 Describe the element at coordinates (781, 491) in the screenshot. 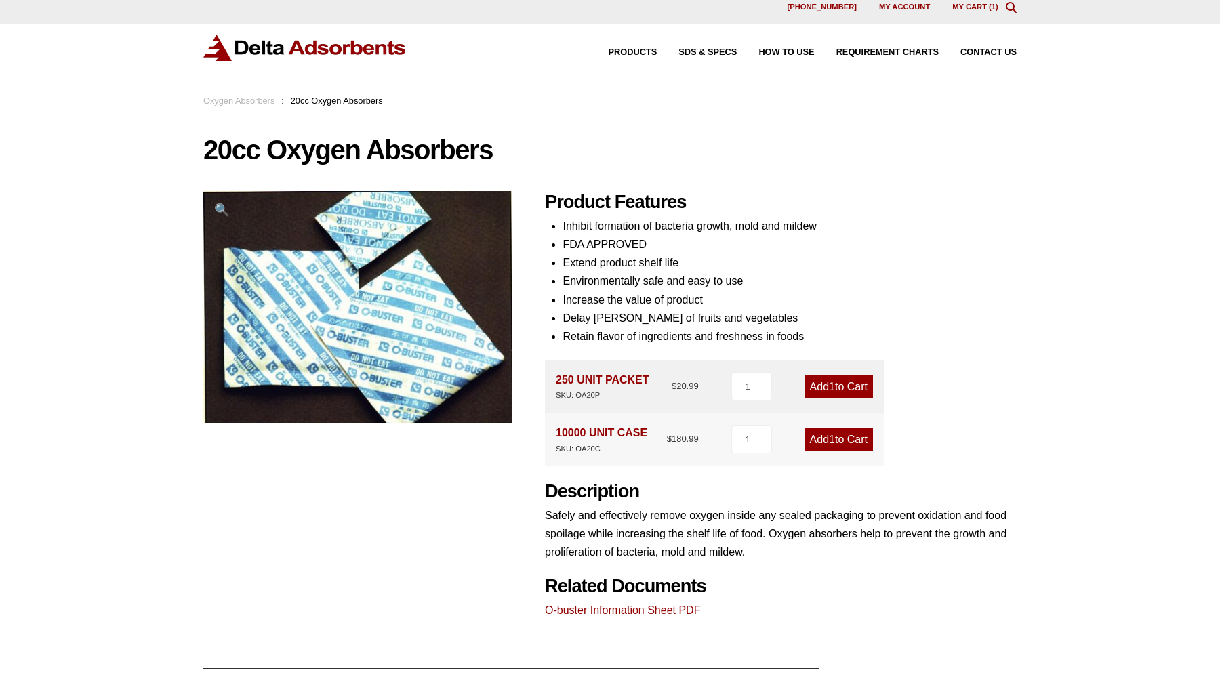

I see `h2: Description` at that location.